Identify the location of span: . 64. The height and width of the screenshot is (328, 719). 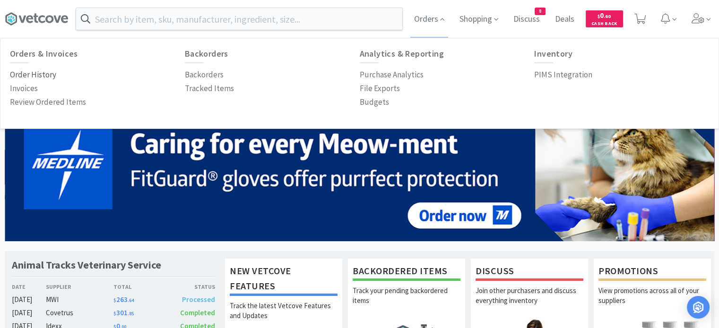
(130, 300).